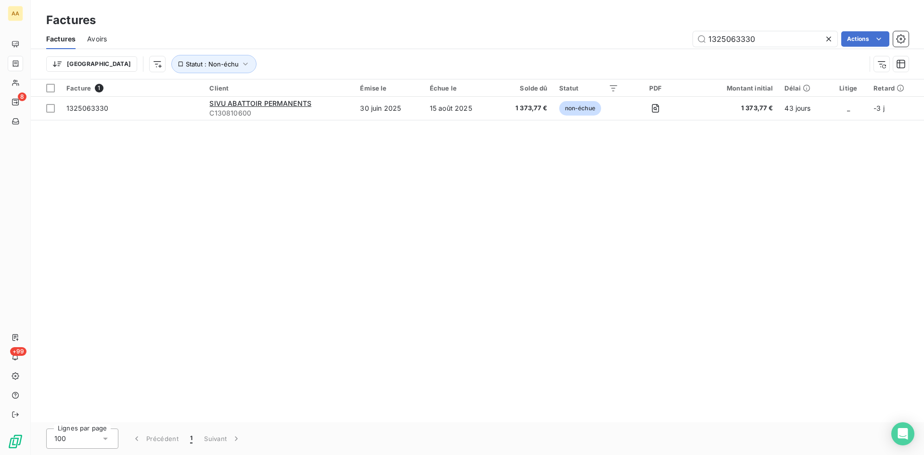 The width and height of the screenshot is (924, 455). What do you see at coordinates (848, 88) in the screenshot?
I see `div: Litige` at bounding box center [848, 88].